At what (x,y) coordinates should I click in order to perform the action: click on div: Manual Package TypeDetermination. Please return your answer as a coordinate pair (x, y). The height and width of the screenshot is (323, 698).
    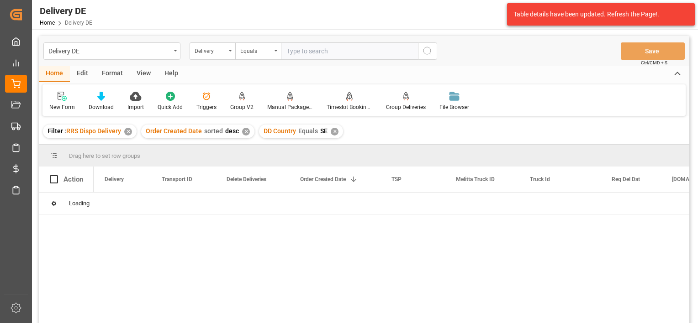
    Looking at the image, I should click on (290, 107).